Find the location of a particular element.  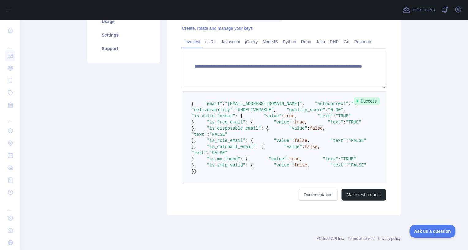

span: "is_catchall_email" is located at coordinates (231, 147).